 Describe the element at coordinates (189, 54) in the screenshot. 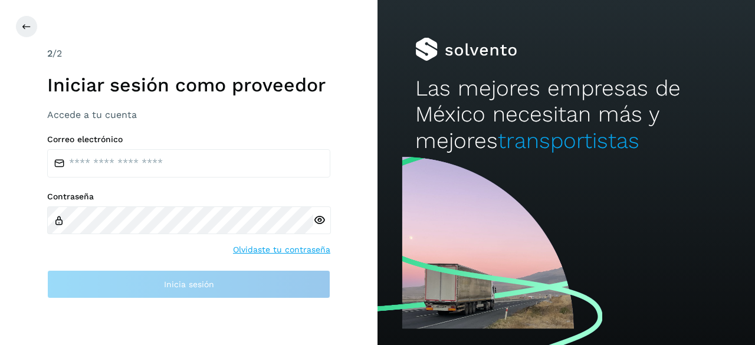

I see `div: /2` at that location.